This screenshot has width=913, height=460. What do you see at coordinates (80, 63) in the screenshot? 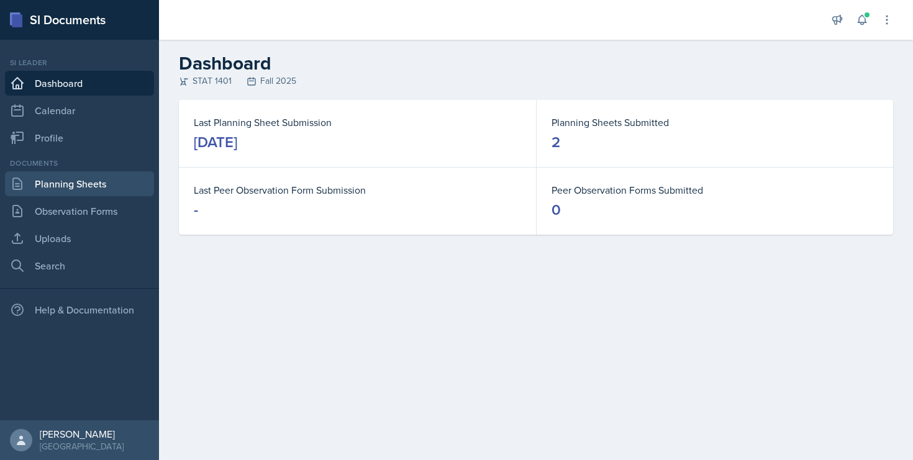
I see `div: Si leader` at bounding box center [80, 63].